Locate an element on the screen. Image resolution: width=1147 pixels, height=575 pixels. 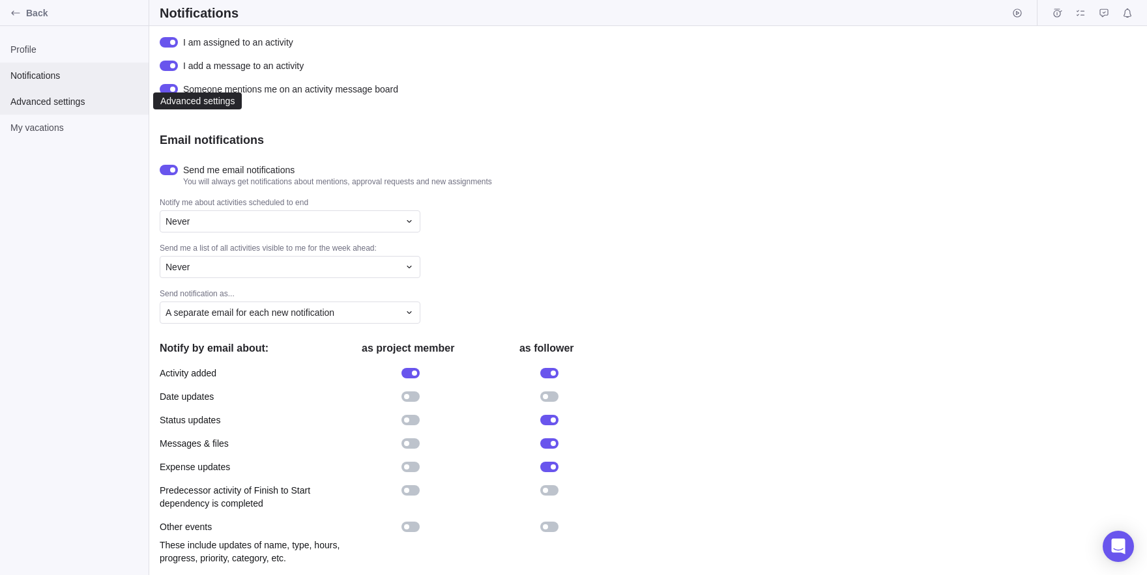
a: Time logs is located at coordinates (1057, 15).